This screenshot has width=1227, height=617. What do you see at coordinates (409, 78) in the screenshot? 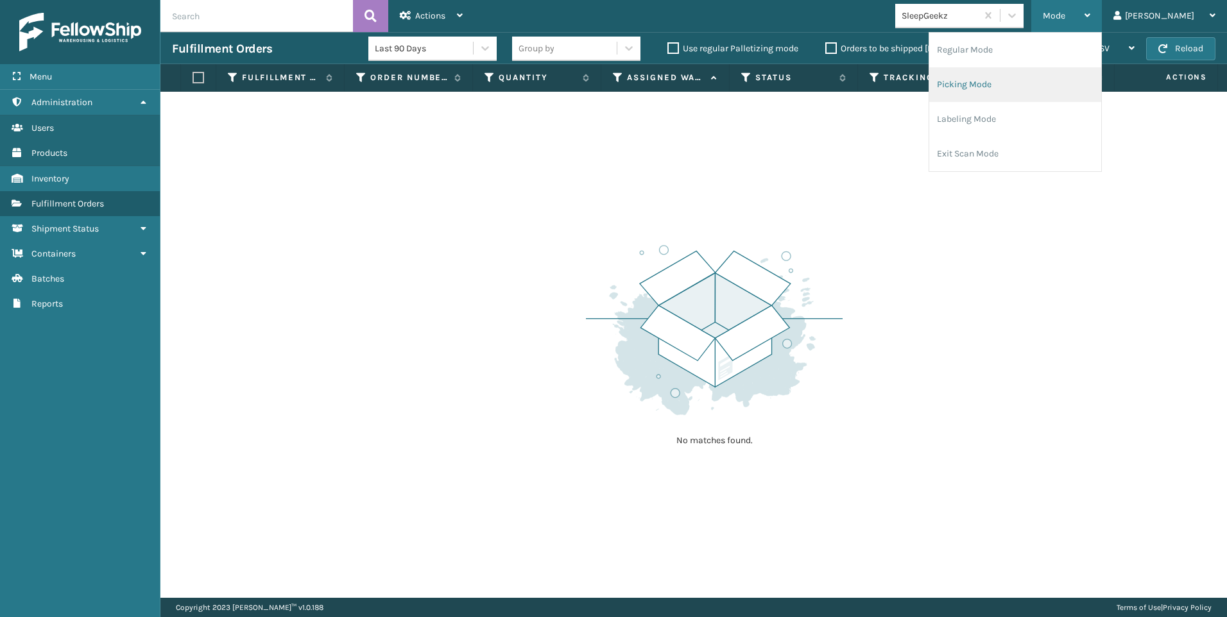
I see `label: Order Number` at bounding box center [409, 78].